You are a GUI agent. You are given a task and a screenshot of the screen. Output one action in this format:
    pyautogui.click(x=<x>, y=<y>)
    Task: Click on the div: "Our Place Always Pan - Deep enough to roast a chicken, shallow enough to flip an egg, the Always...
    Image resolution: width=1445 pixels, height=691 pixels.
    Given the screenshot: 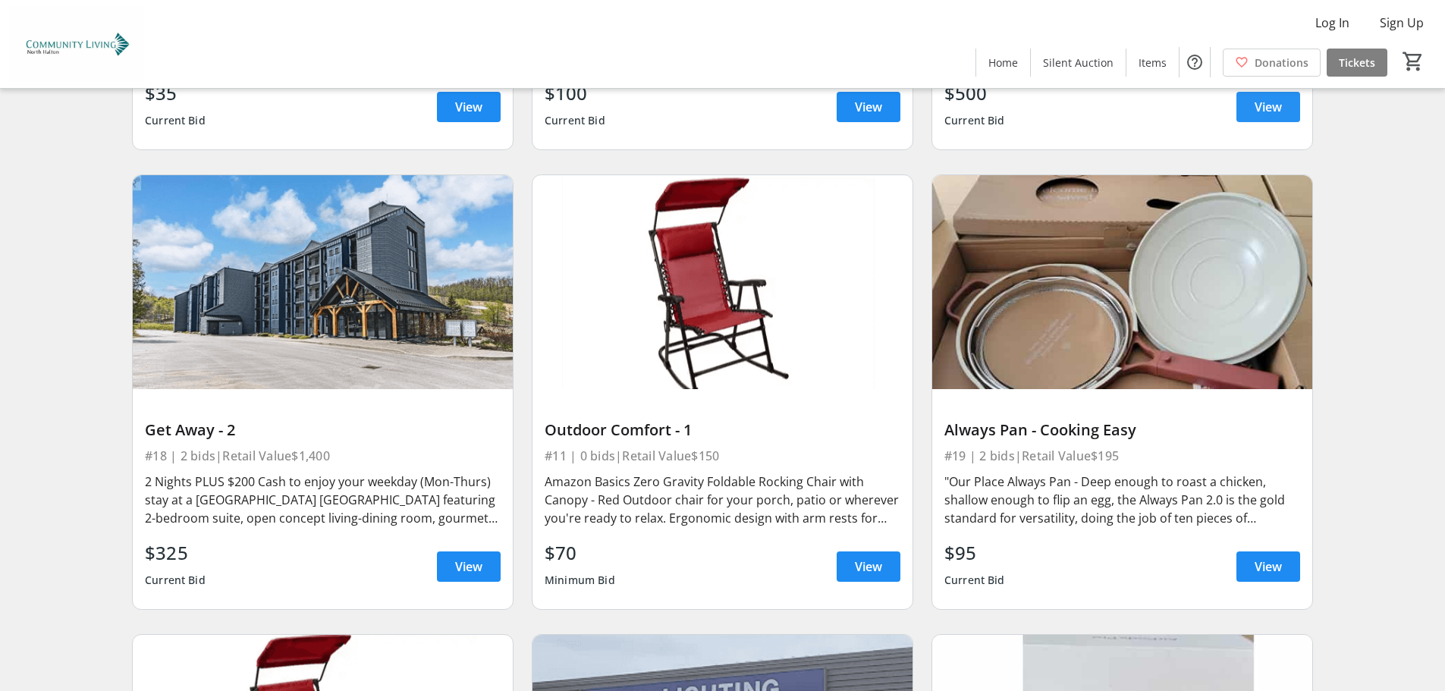 What is the action you would take?
    pyautogui.click(x=1122, y=500)
    